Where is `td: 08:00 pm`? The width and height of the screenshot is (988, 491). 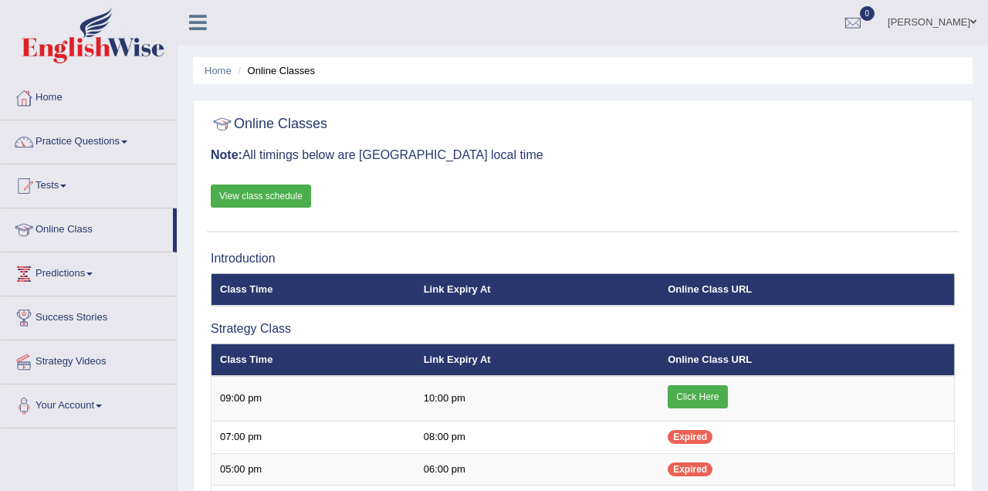
td: 08:00 pm is located at coordinates (537, 438).